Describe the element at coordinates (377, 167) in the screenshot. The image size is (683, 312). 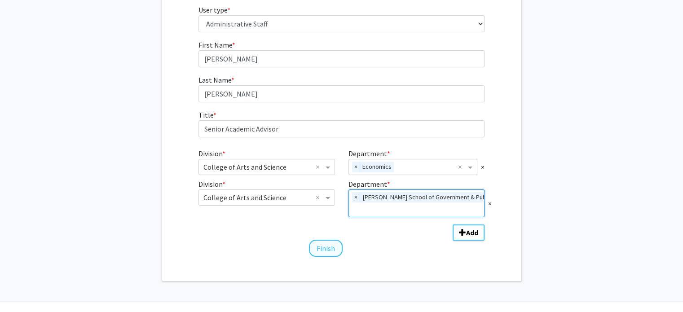
I see `span: Economics` at that location.